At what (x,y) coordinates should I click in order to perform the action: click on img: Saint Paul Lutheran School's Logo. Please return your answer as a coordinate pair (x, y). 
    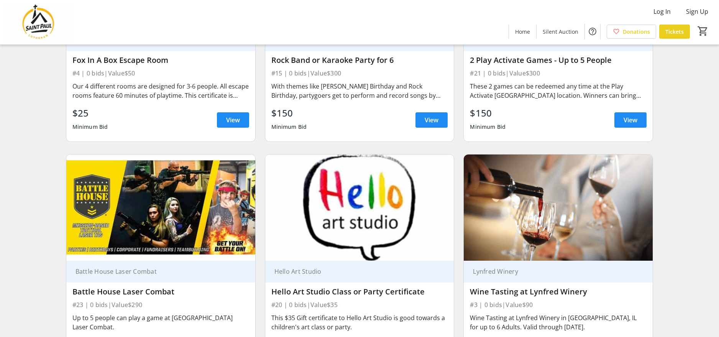
    Looking at the image, I should click on (39, 22).